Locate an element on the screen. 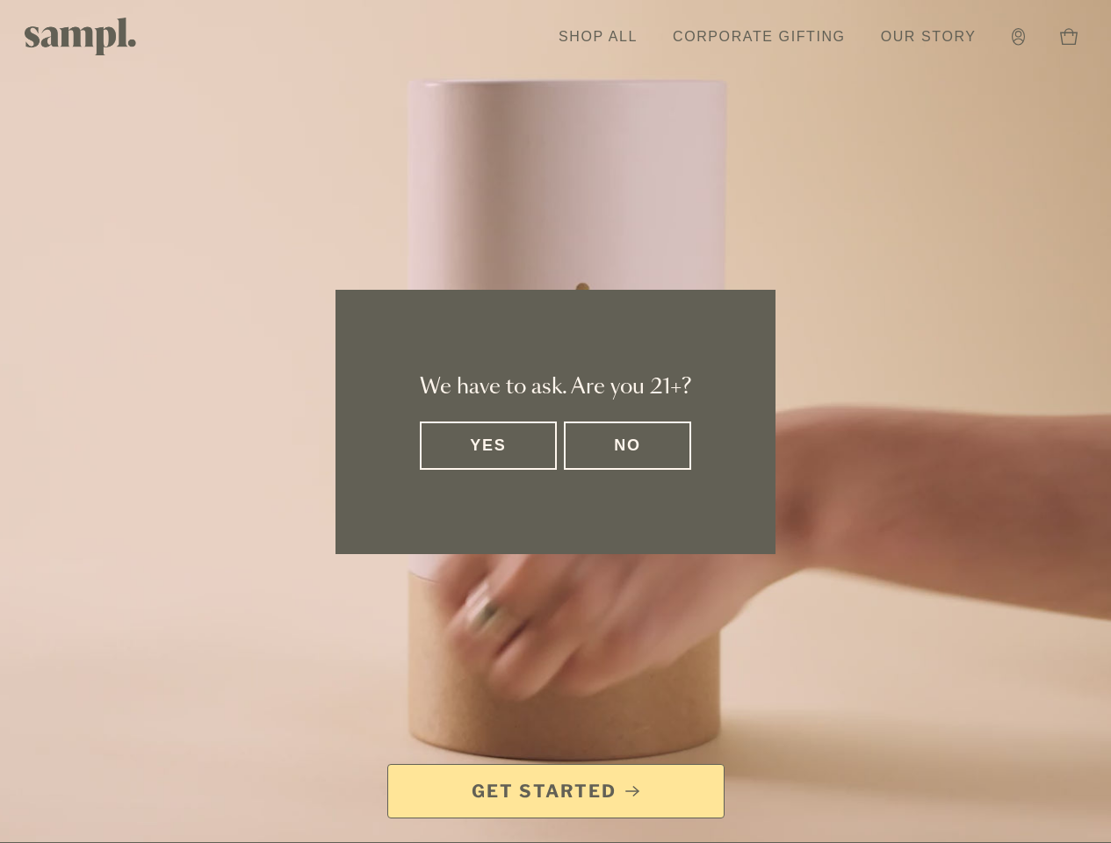 The height and width of the screenshot is (843, 1111). a: Our Story is located at coordinates (928, 37).